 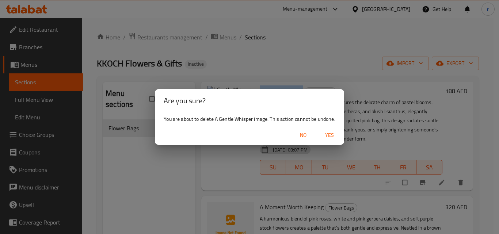 What do you see at coordinates (250, 119) in the screenshot?
I see `div: You are about to delete A Gentle Whisper image. This action cannot be undone.` at bounding box center [250, 119].